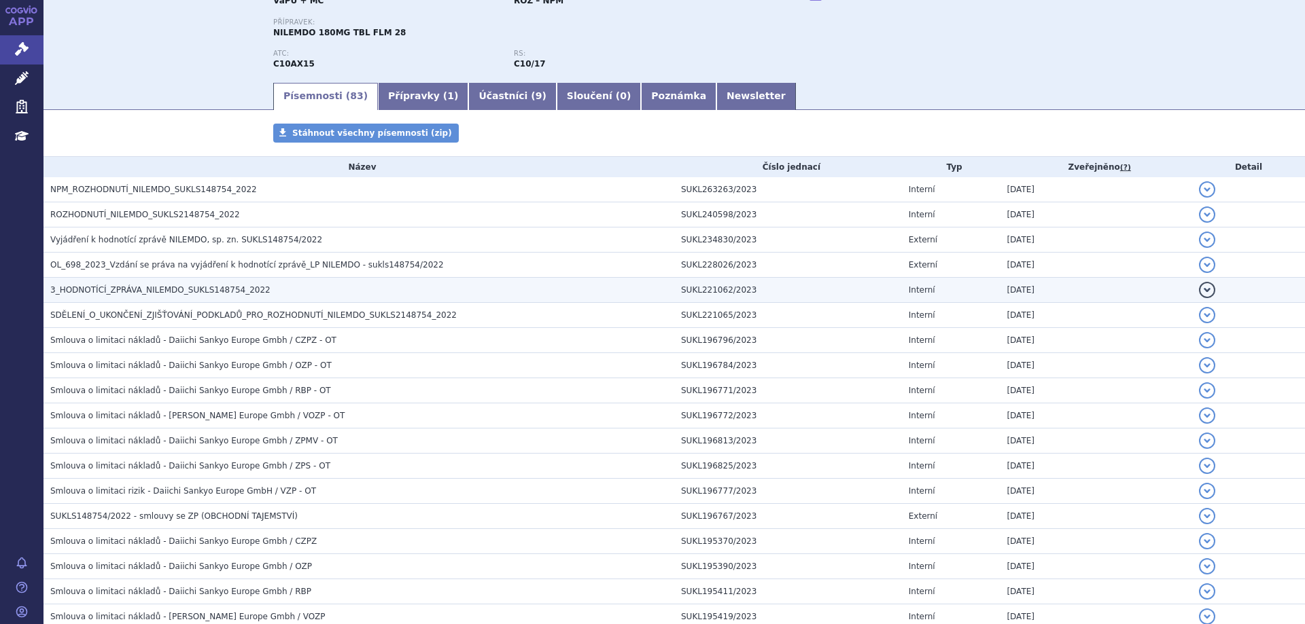 This screenshot has width=1305, height=624. Describe the element at coordinates (788, 416) in the screenshot. I see `td: SUKL196772/2023` at that location.